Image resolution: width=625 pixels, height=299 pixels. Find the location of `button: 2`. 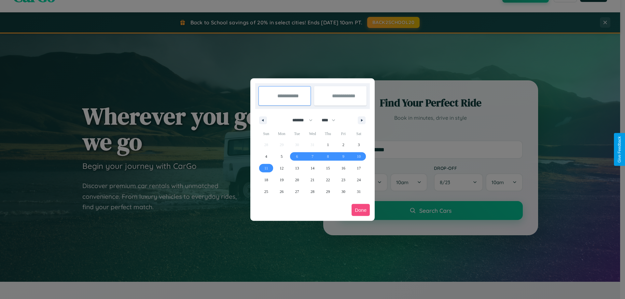

button: 2 is located at coordinates (343, 145).